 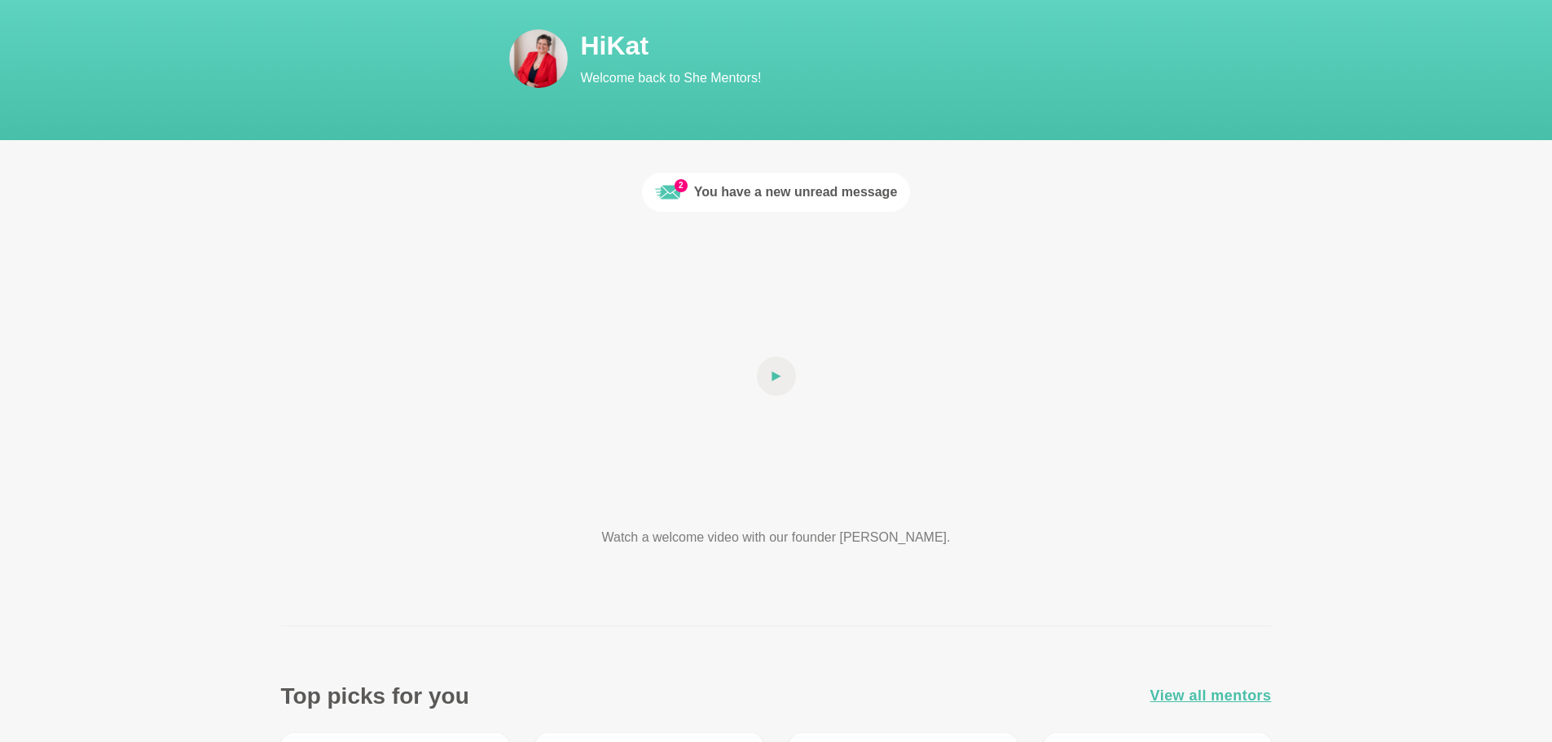 What do you see at coordinates (1211, 696) in the screenshot?
I see `a: View all mentors` at bounding box center [1211, 696].